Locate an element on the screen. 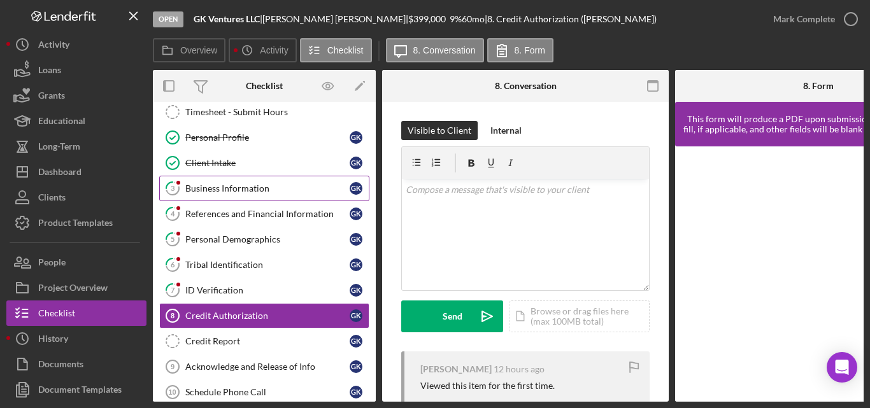  div: Viewed this item for the first time. is located at coordinates (487, 386).